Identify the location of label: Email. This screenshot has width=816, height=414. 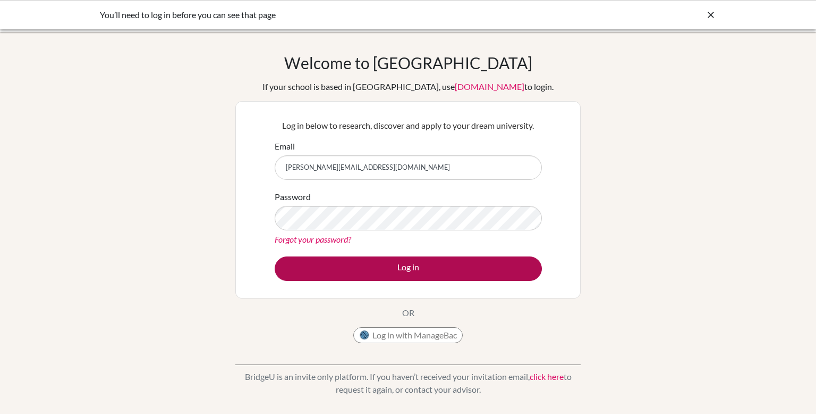
(285, 146).